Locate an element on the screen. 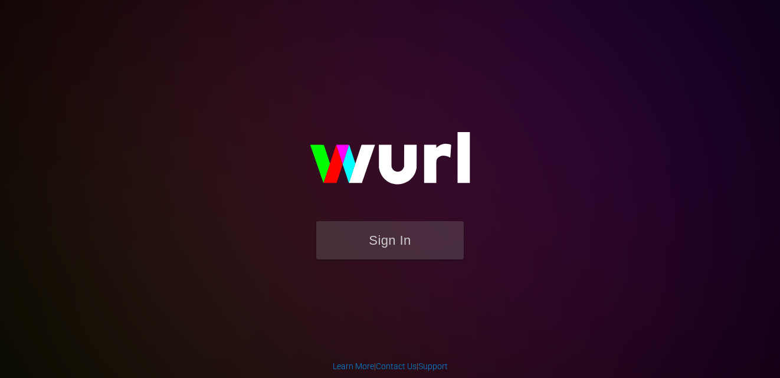 Image resolution: width=780 pixels, height=378 pixels. a: Support is located at coordinates (433, 367).